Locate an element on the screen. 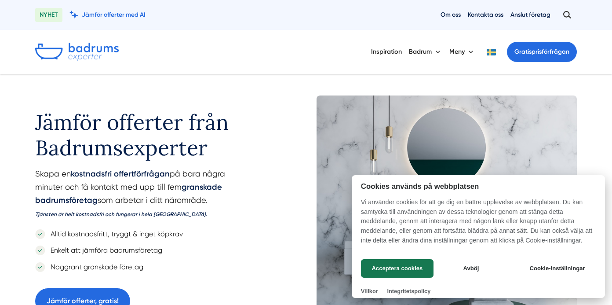 The image size is (612, 305). a: Integritetspolicy is located at coordinates (408, 291).